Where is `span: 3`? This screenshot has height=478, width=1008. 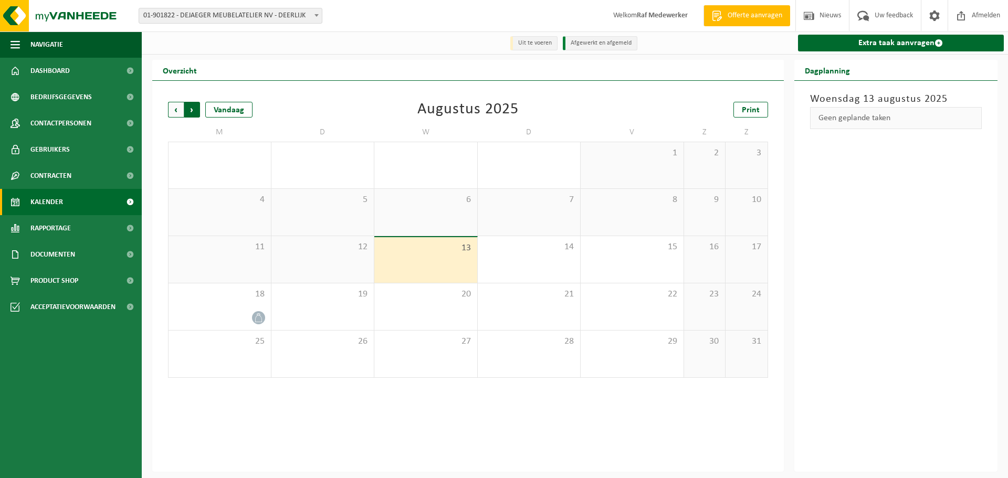
span: 3 is located at coordinates (746, 153).